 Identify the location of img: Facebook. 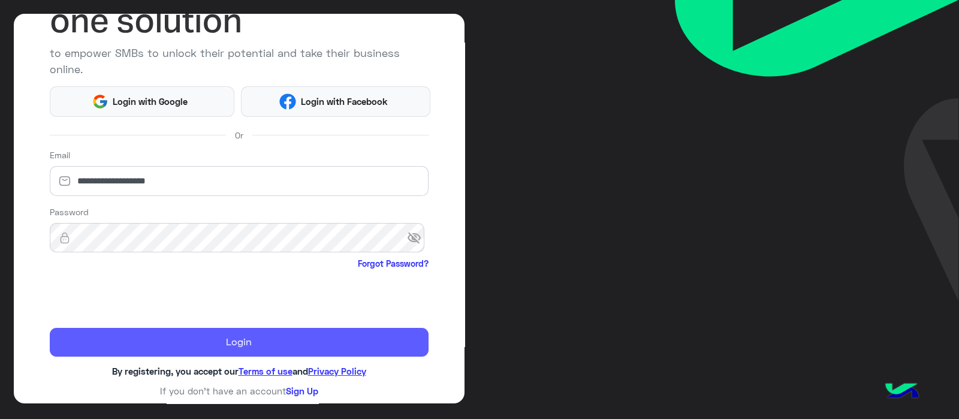
(288, 102).